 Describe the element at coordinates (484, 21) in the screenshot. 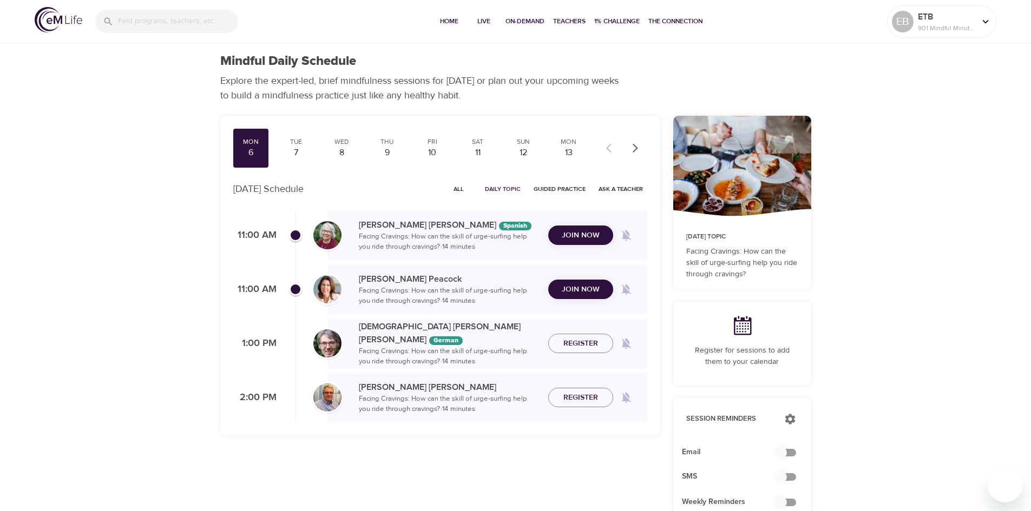

I see `span: Live` at that location.